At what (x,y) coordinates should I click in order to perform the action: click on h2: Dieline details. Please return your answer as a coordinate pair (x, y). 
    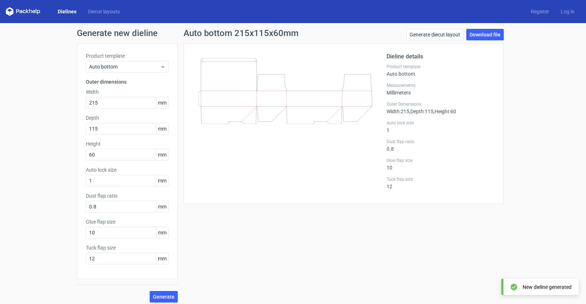
    Looking at the image, I should click on (441, 57).